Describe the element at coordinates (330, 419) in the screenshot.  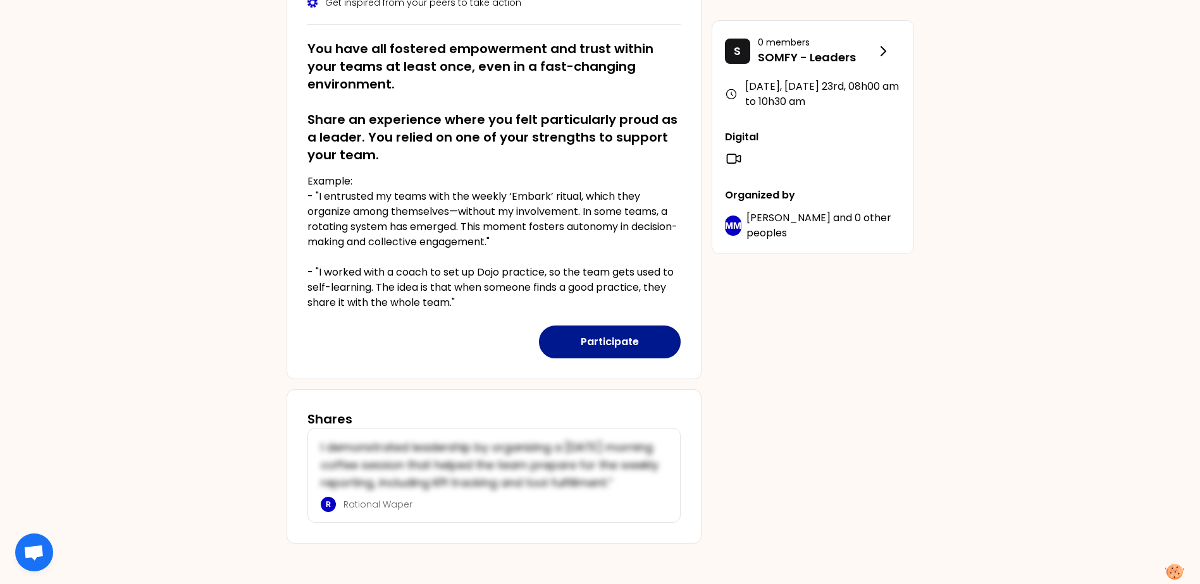
I see `h3: Shares` at that location.